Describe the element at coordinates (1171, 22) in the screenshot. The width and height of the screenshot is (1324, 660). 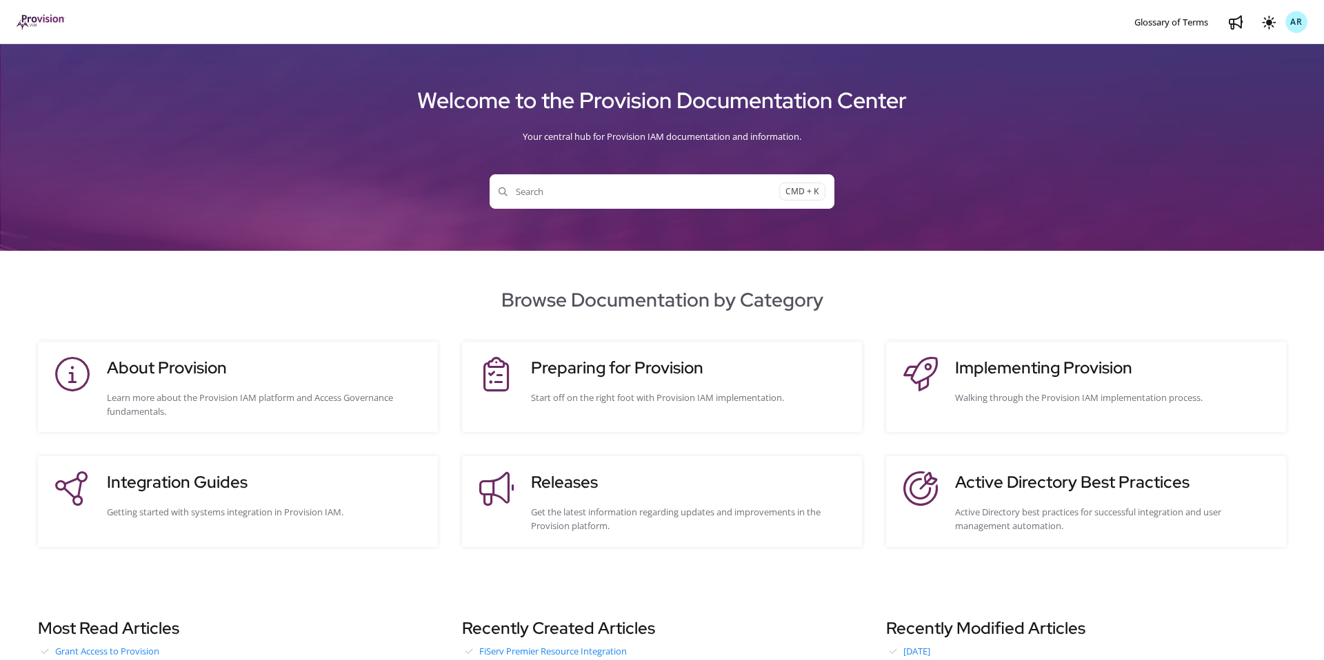
I see `span: Glossary of Terms` at that location.